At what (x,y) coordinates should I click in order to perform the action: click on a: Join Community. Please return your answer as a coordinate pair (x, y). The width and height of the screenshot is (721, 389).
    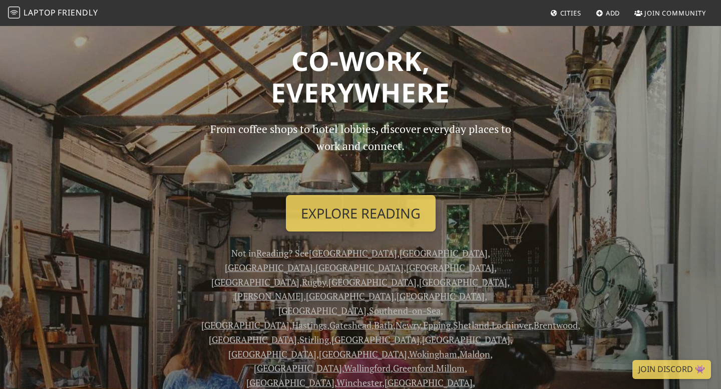
    Looking at the image, I should click on (670, 13).